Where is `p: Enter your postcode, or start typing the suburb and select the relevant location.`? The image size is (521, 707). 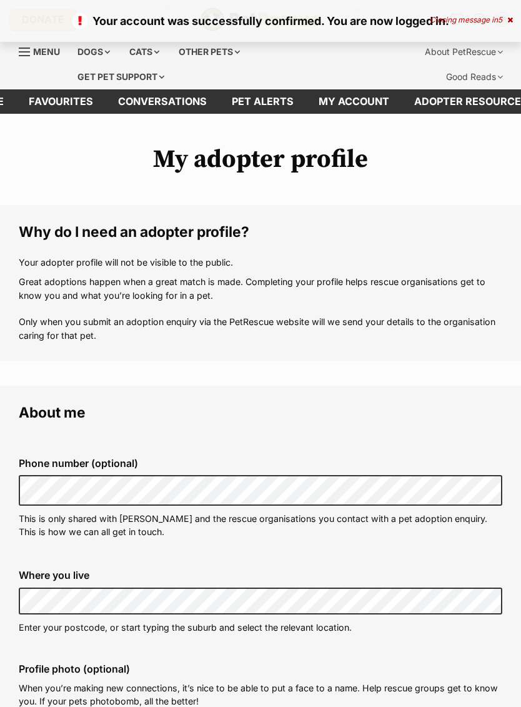
p: Enter your postcode, or start typing the suburb and select the relevant location. is located at coordinates (261, 627).